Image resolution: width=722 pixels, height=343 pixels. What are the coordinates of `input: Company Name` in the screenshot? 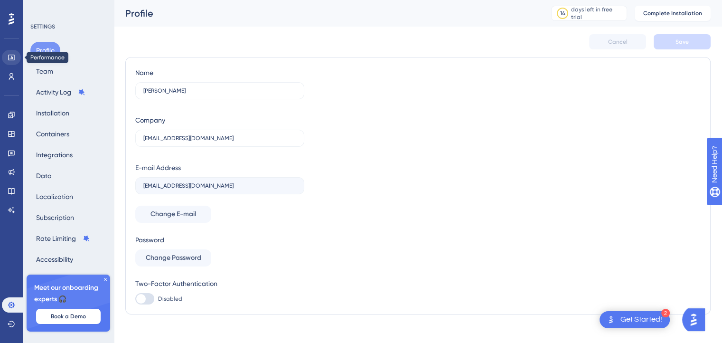 It's located at (220, 138).